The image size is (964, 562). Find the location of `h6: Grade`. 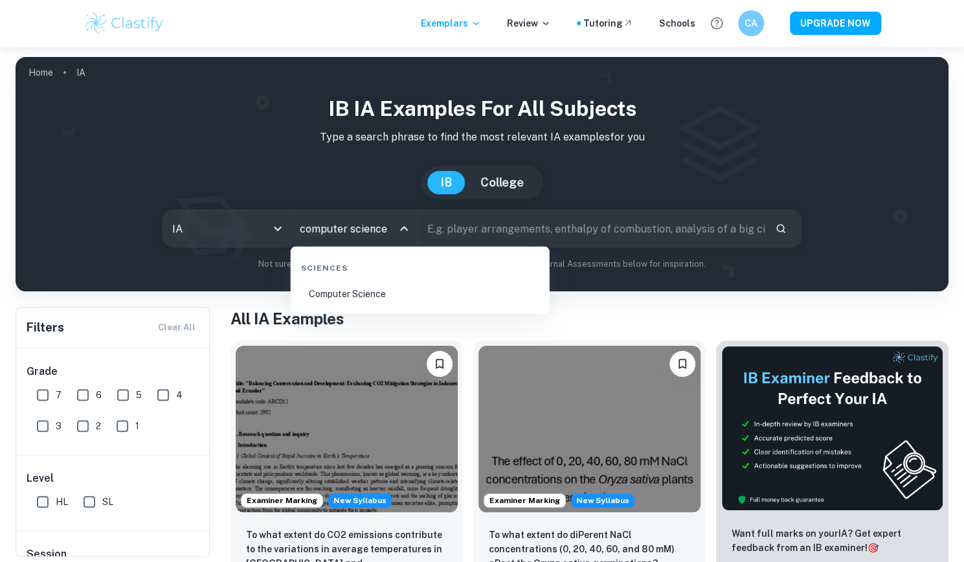

h6: Grade is located at coordinates (113, 372).